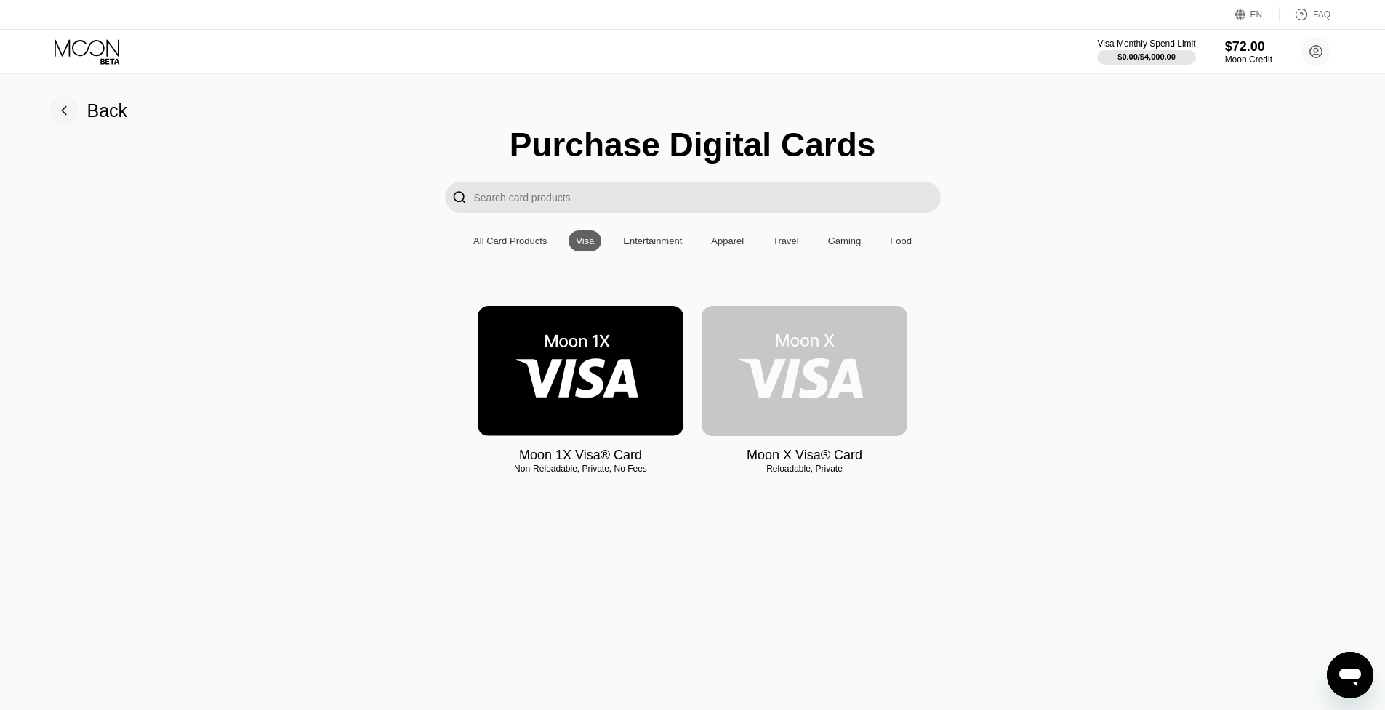  What do you see at coordinates (901, 241) in the screenshot?
I see `div: Food` at bounding box center [901, 241].